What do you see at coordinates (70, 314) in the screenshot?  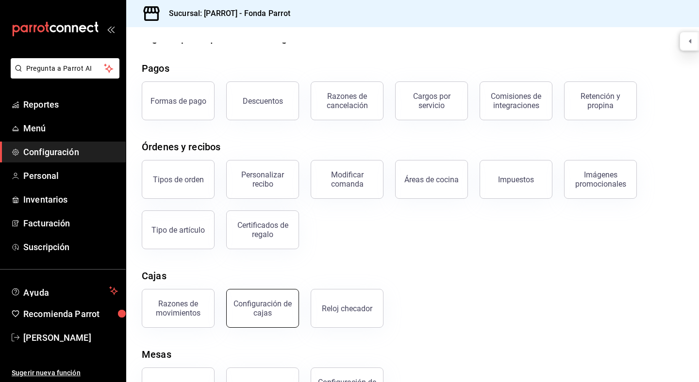 I see `span: Recomienda Parrot` at bounding box center [70, 314].